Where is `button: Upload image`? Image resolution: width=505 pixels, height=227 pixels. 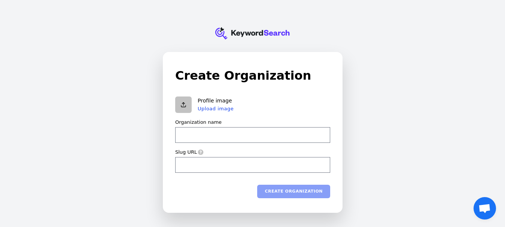 button: Upload image is located at coordinates (216, 109).